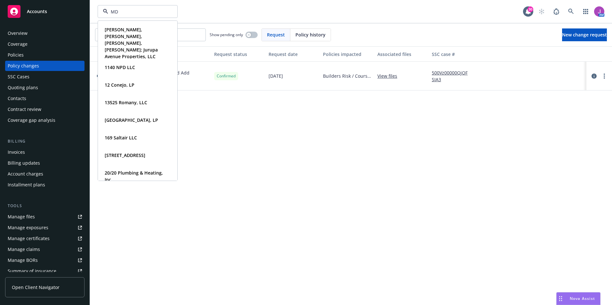  Describe the element at coordinates (25, 174) in the screenshot. I see `div: Account charges` at that location.